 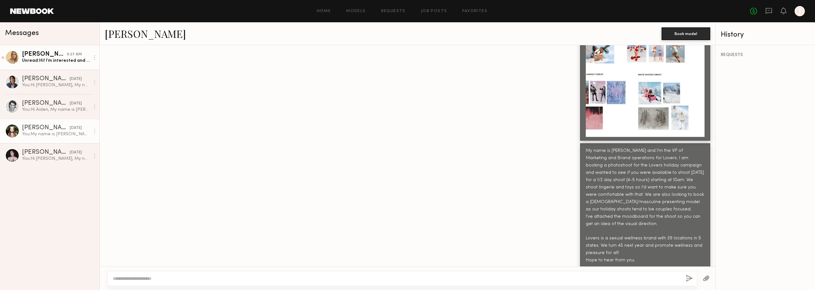 What do you see at coordinates (686, 33) in the screenshot?
I see `a: Book model` at bounding box center [686, 33].